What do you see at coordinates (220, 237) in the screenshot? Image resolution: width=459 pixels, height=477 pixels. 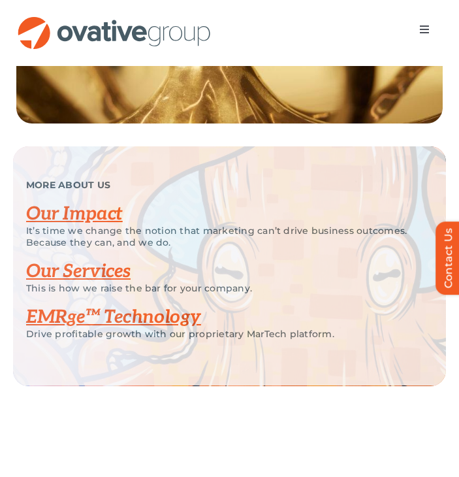 I see `p: It’s time we change the notion that marketing can’t drive business outcomes. Because they can, an...` at bounding box center [220, 237].